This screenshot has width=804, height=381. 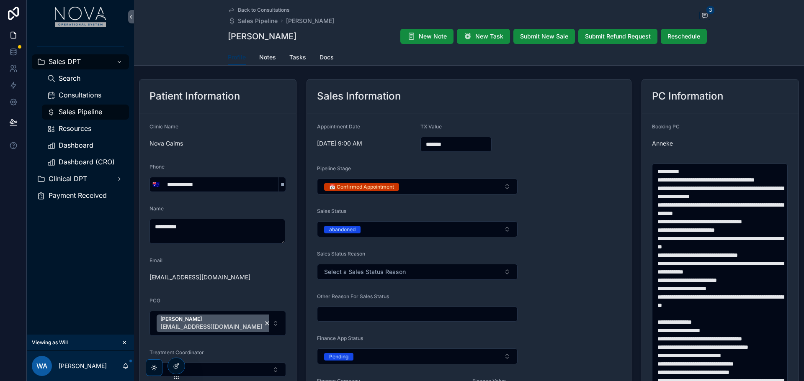 What do you see at coordinates (332, 211) in the screenshot?
I see `span: Sales Status` at bounding box center [332, 211].